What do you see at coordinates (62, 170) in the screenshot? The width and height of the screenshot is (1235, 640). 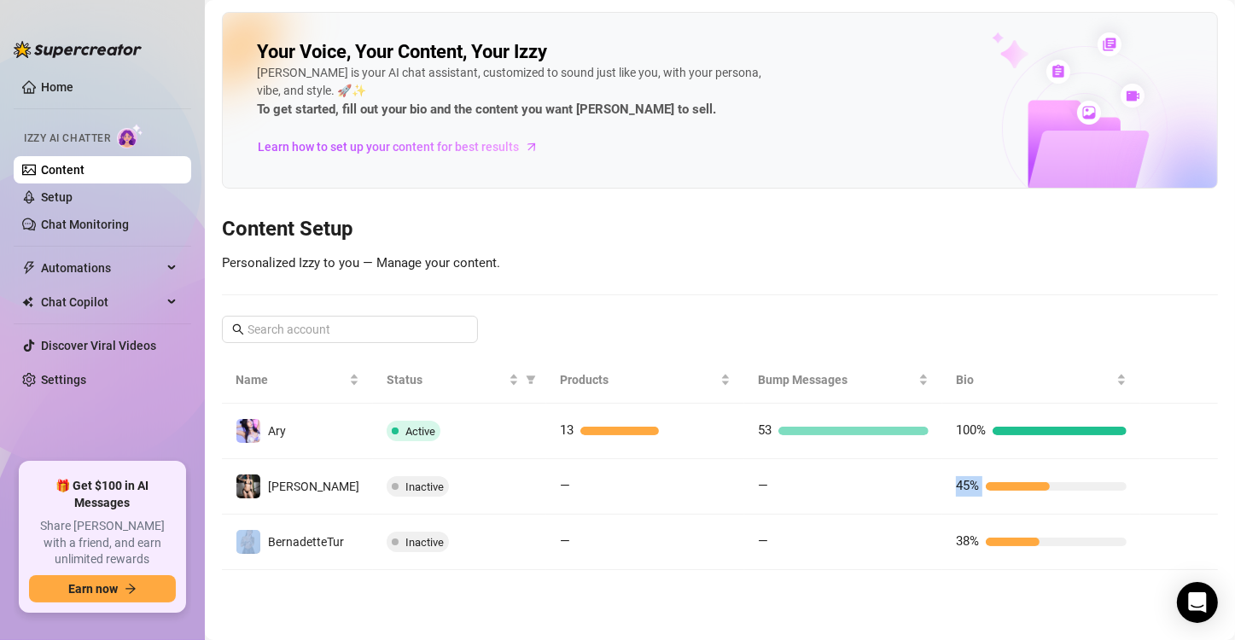 I see `a: Content` at bounding box center [62, 170].